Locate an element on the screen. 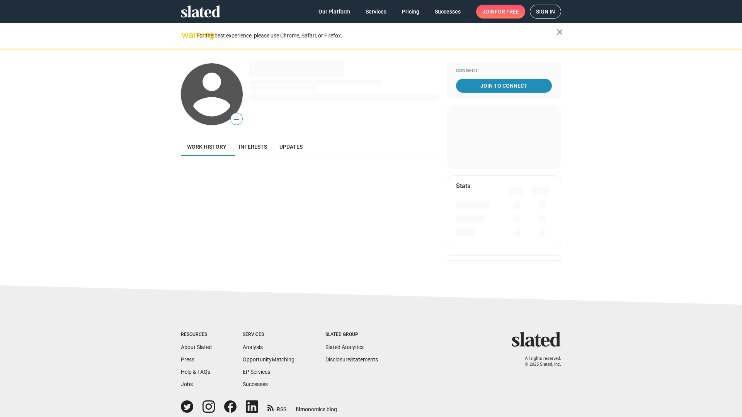 Image resolution: width=742 pixels, height=417 pixels. a: Updates is located at coordinates (291, 147).